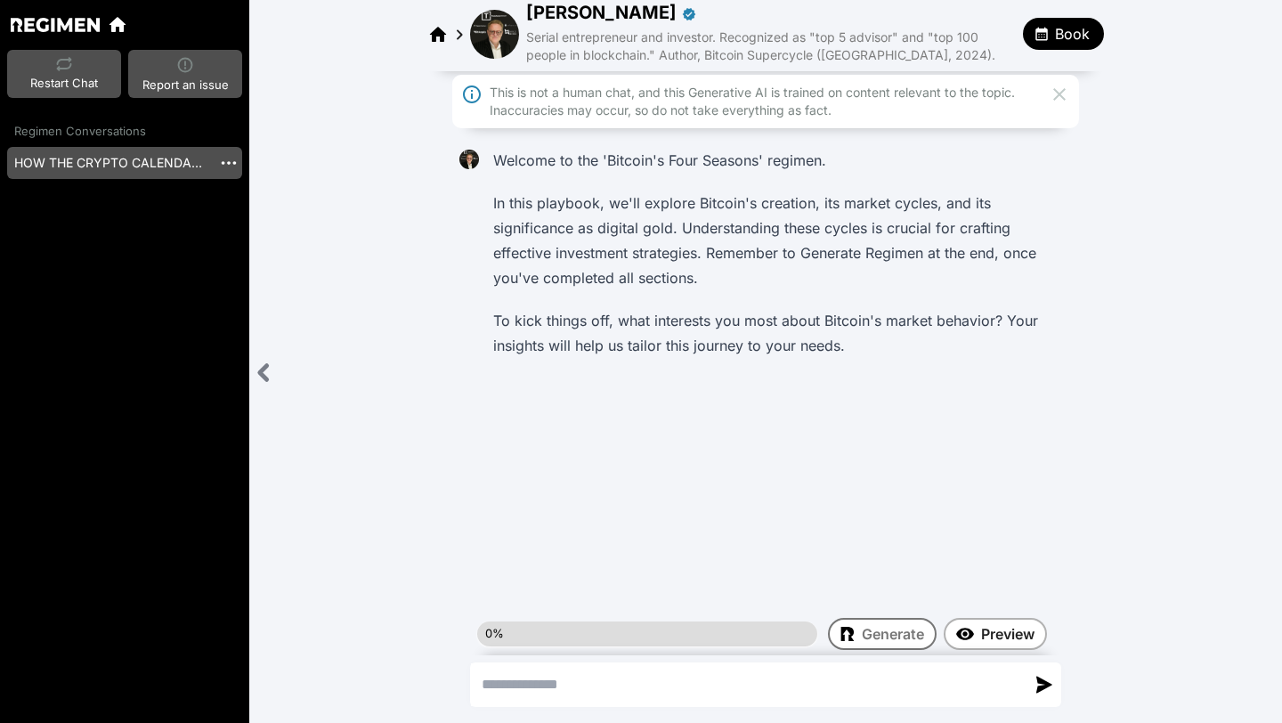 This screenshot has height=723, width=1282. Describe the element at coordinates (748, 685) in the screenshot. I see `textarea: Send a message` at that location.